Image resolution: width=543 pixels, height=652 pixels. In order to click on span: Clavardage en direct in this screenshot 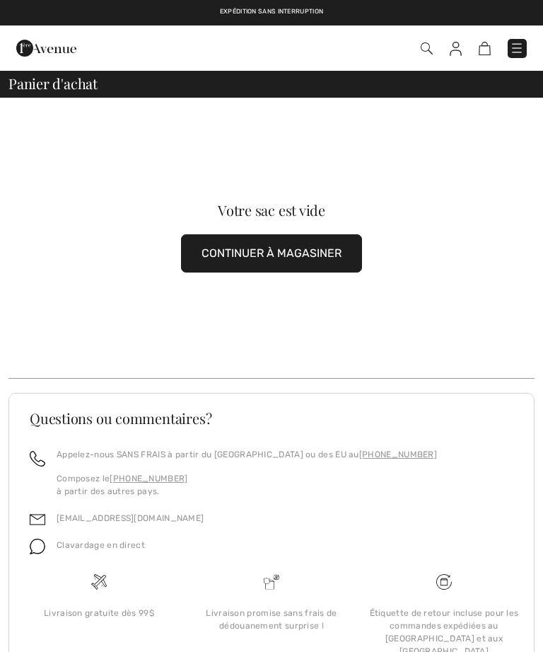, I will do `click(100, 545)`.